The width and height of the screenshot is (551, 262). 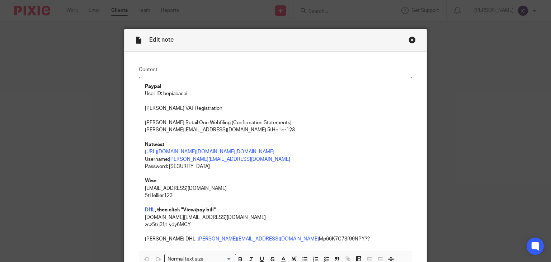 I want to click on strong: , then click "View/pay bill", so click(x=185, y=210).